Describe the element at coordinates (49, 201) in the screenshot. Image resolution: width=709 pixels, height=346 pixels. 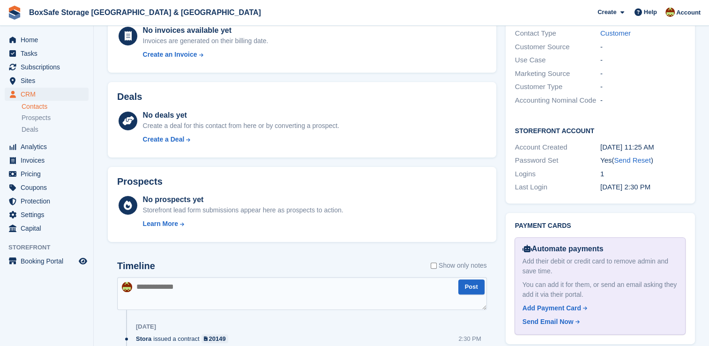
I see `span: Protection` at that location.